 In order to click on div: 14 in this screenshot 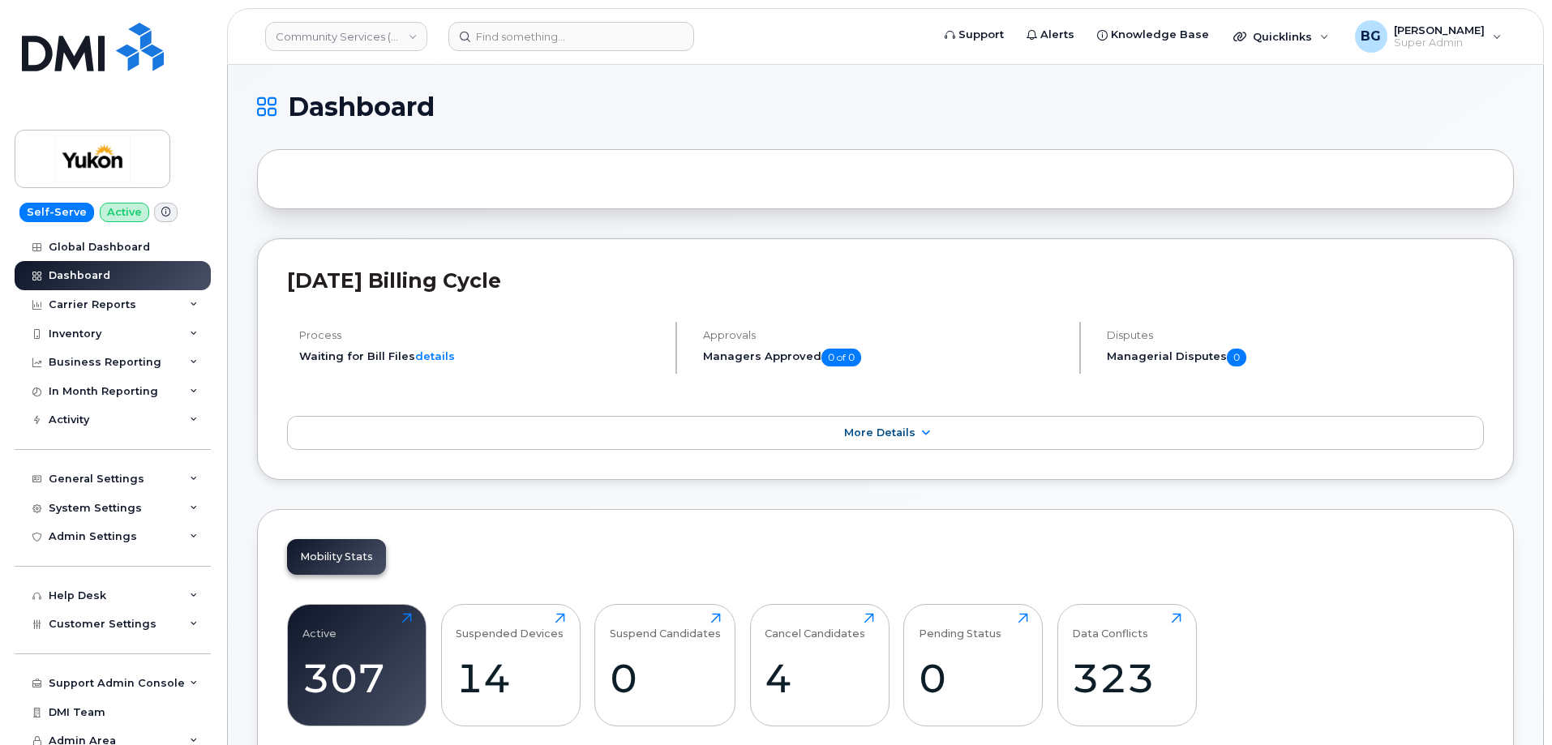, I will do `click(510, 678)`.